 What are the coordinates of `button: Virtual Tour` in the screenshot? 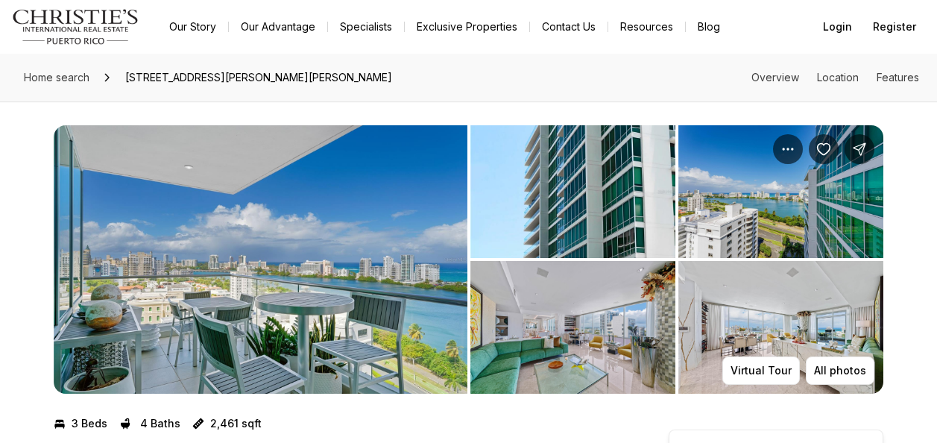 It's located at (761, 371).